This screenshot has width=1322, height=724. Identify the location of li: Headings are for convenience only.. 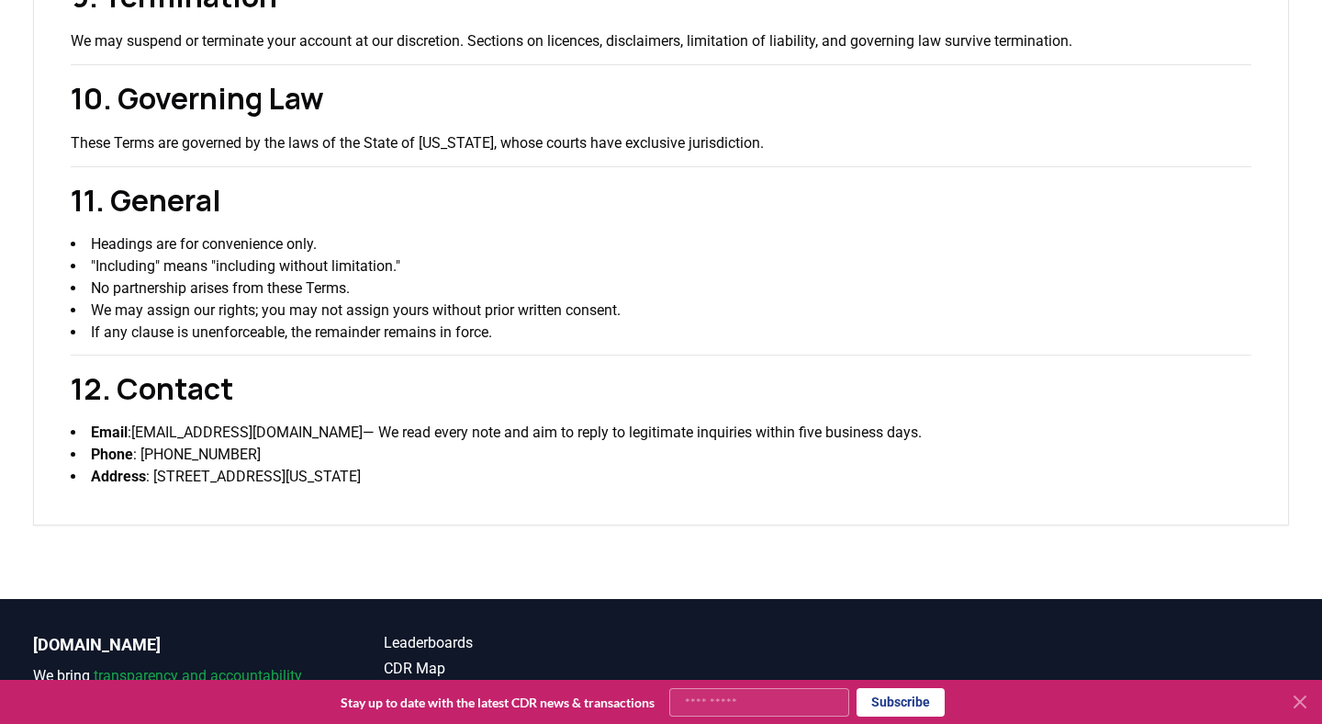
(661, 244).